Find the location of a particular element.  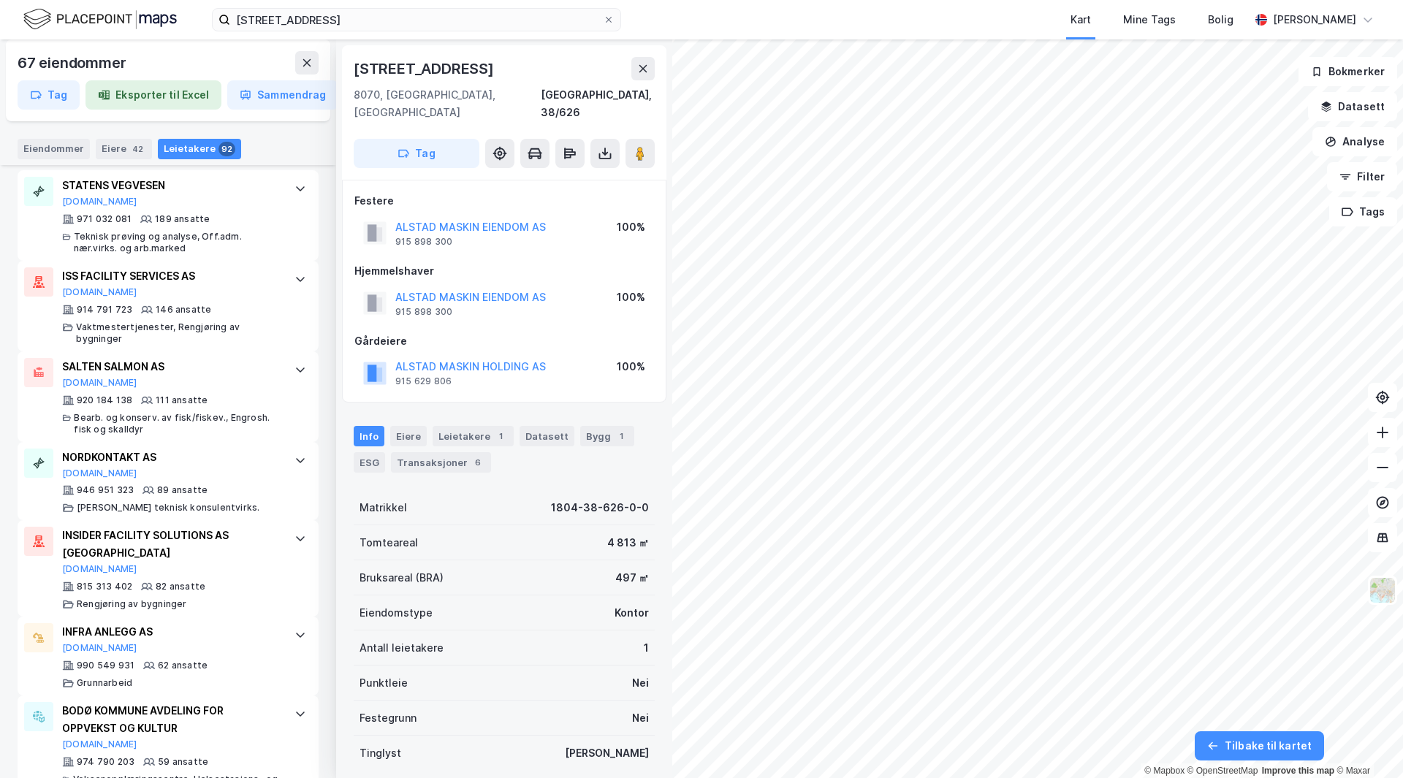

div: Datasett is located at coordinates (547, 436).